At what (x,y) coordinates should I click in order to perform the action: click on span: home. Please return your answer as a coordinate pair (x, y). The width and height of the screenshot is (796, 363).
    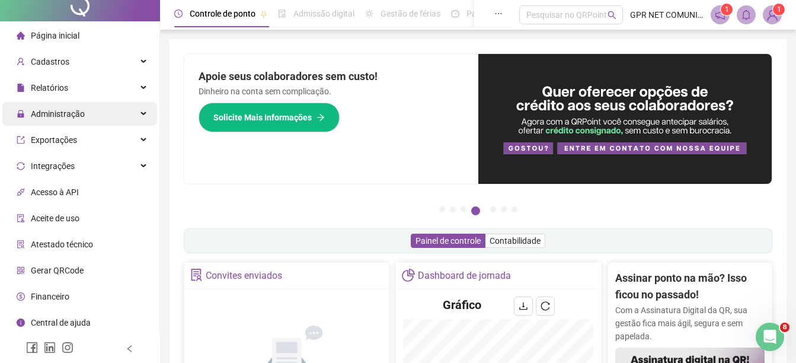
    Looking at the image, I should click on (21, 36).